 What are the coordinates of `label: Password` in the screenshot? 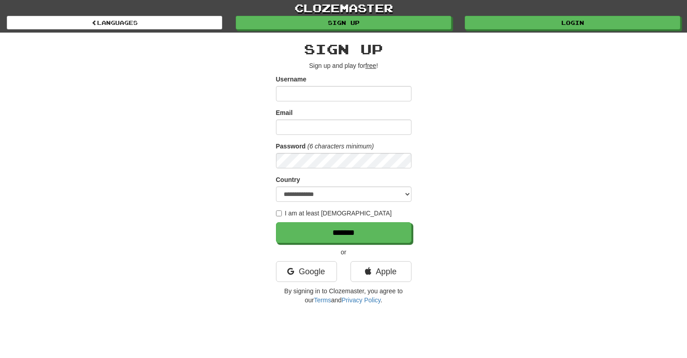 It's located at (291, 146).